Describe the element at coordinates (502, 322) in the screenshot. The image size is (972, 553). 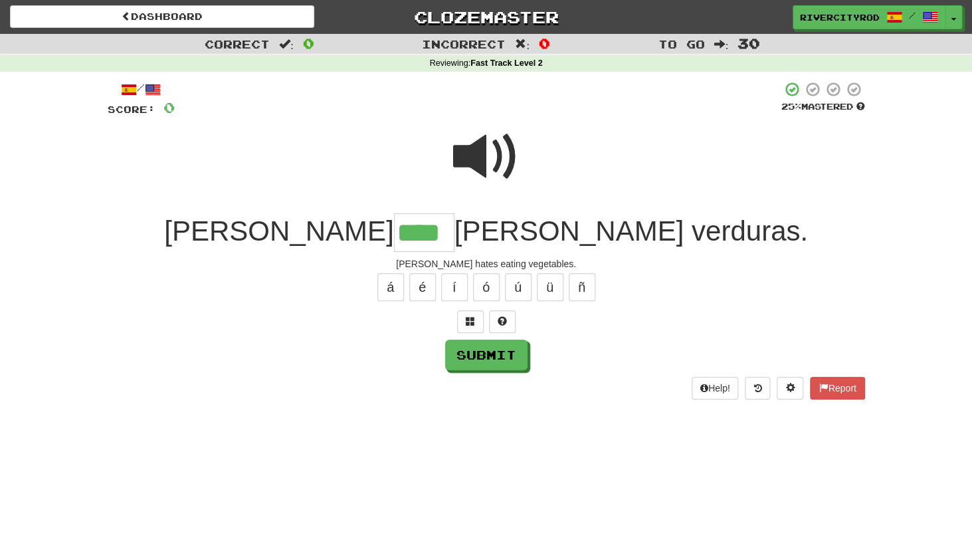
I see `button: Single letter hint - you only get 1 per sentence and score half the points! alt+h` at that location.